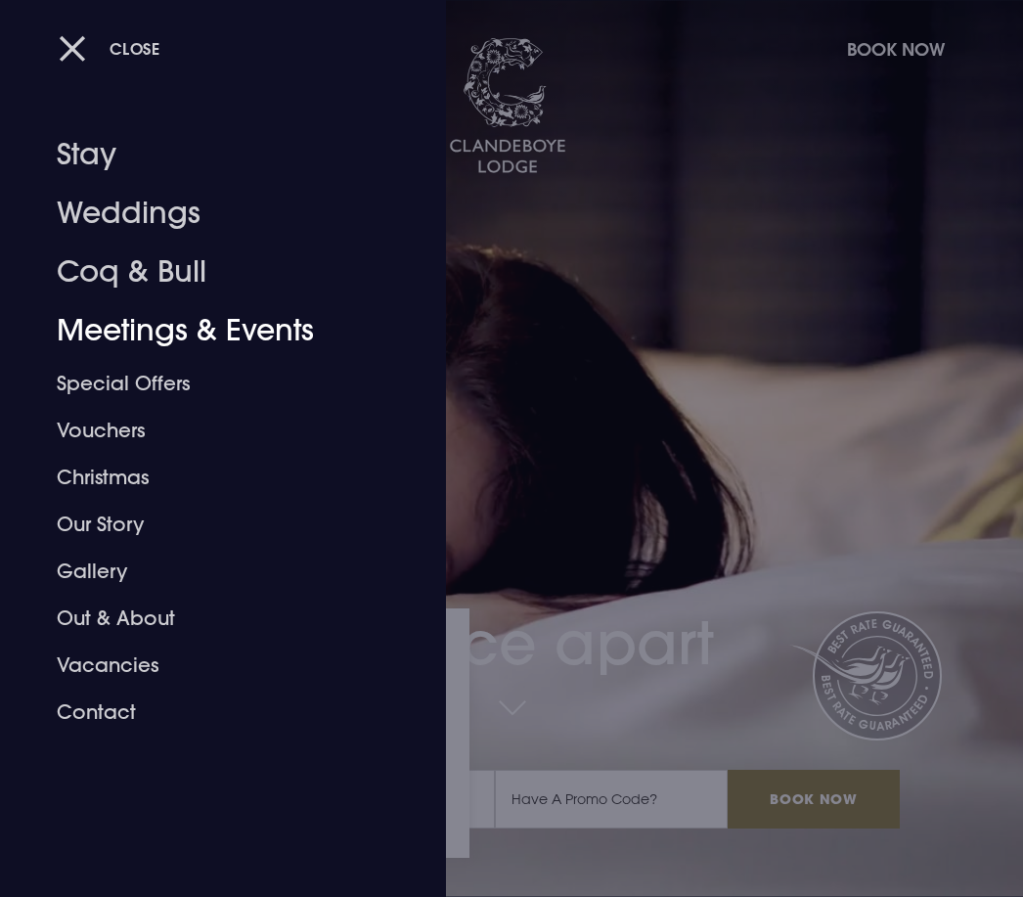 The width and height of the screenshot is (1023, 897). I want to click on a: Vacancies, so click(209, 665).